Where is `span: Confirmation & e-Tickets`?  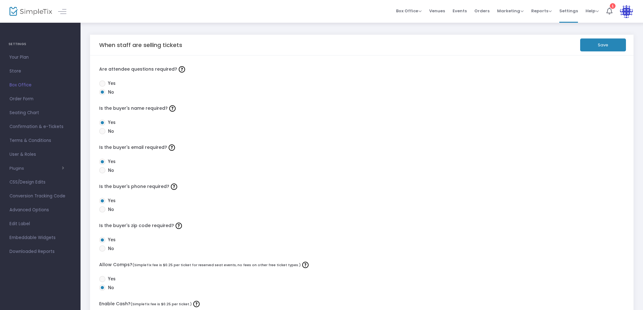
span: Confirmation & e-Tickets is located at coordinates (40, 127).